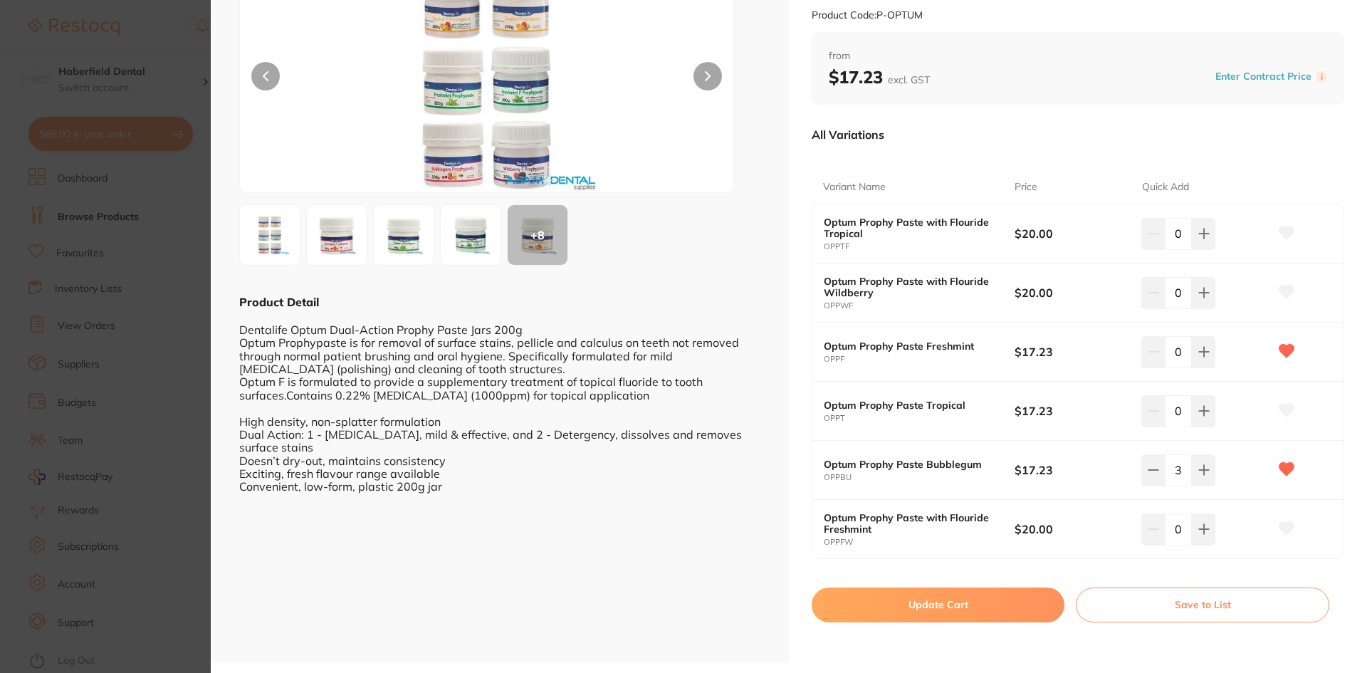 The image size is (1367, 673). I want to click on div: message notification from Restocq, 3m ago. Hi Luca, This month, AB Orthodontics is offering 30% o..., so click(142, 147).